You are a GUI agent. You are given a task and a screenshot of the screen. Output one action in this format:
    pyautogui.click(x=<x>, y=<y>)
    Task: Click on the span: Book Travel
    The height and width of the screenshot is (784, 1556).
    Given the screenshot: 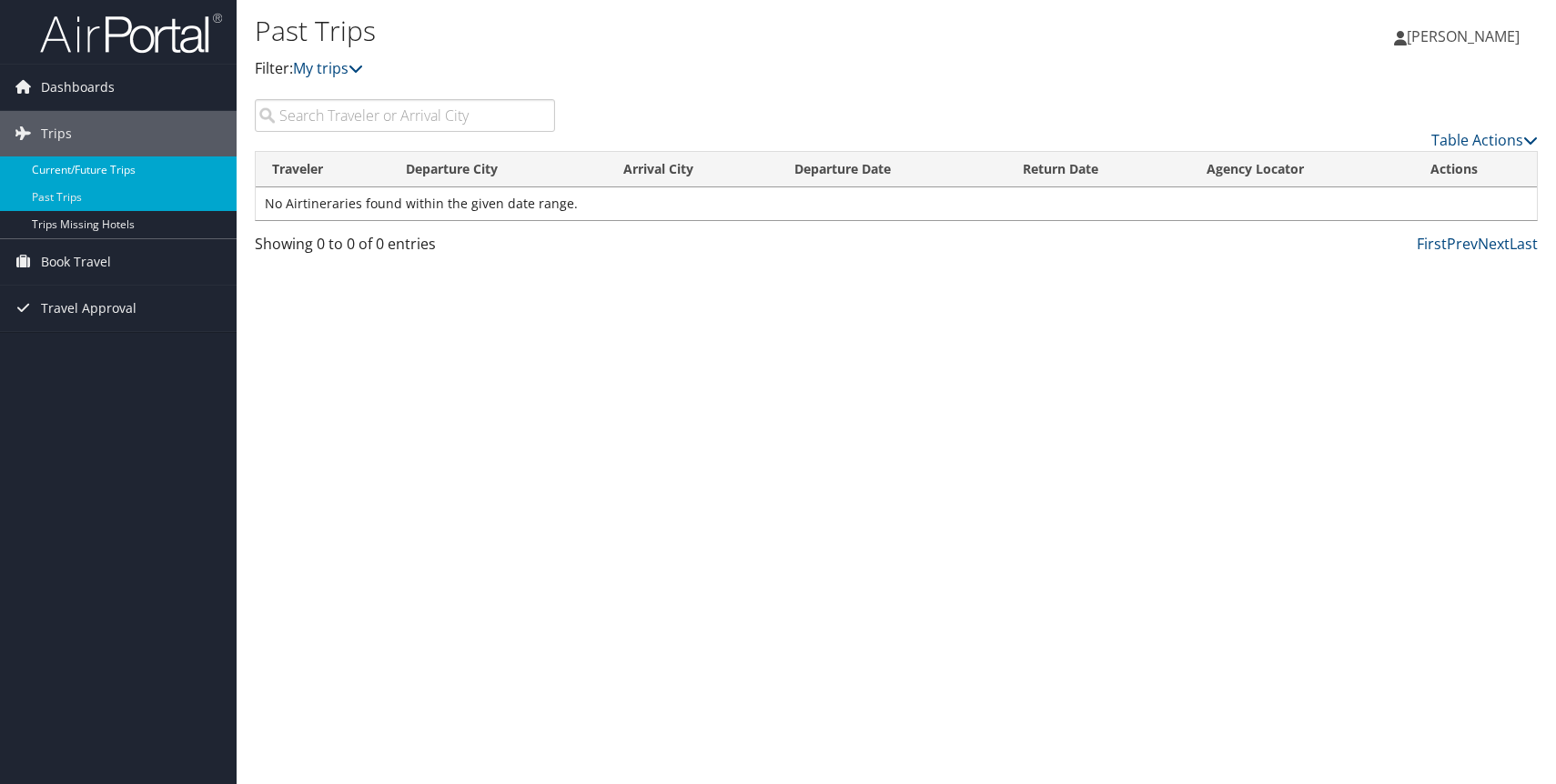 What is the action you would take?
    pyautogui.click(x=76, y=262)
    